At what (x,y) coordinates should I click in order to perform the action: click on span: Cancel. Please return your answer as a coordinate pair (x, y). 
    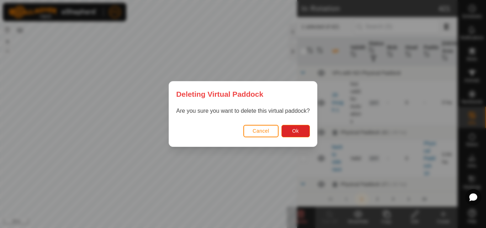
    Looking at the image, I should click on (261, 131).